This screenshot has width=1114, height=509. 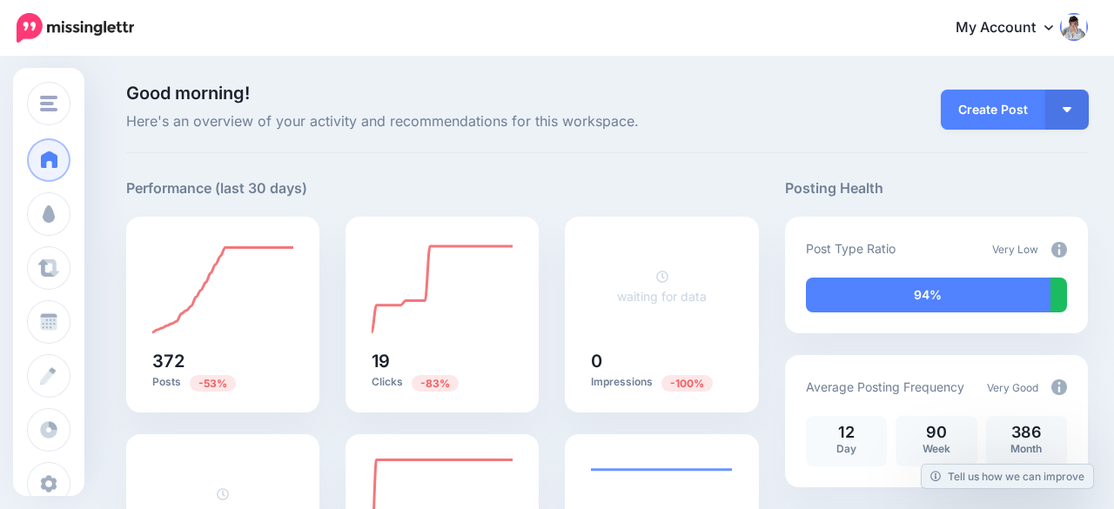 I want to click on p: 386, so click(x=1026, y=432).